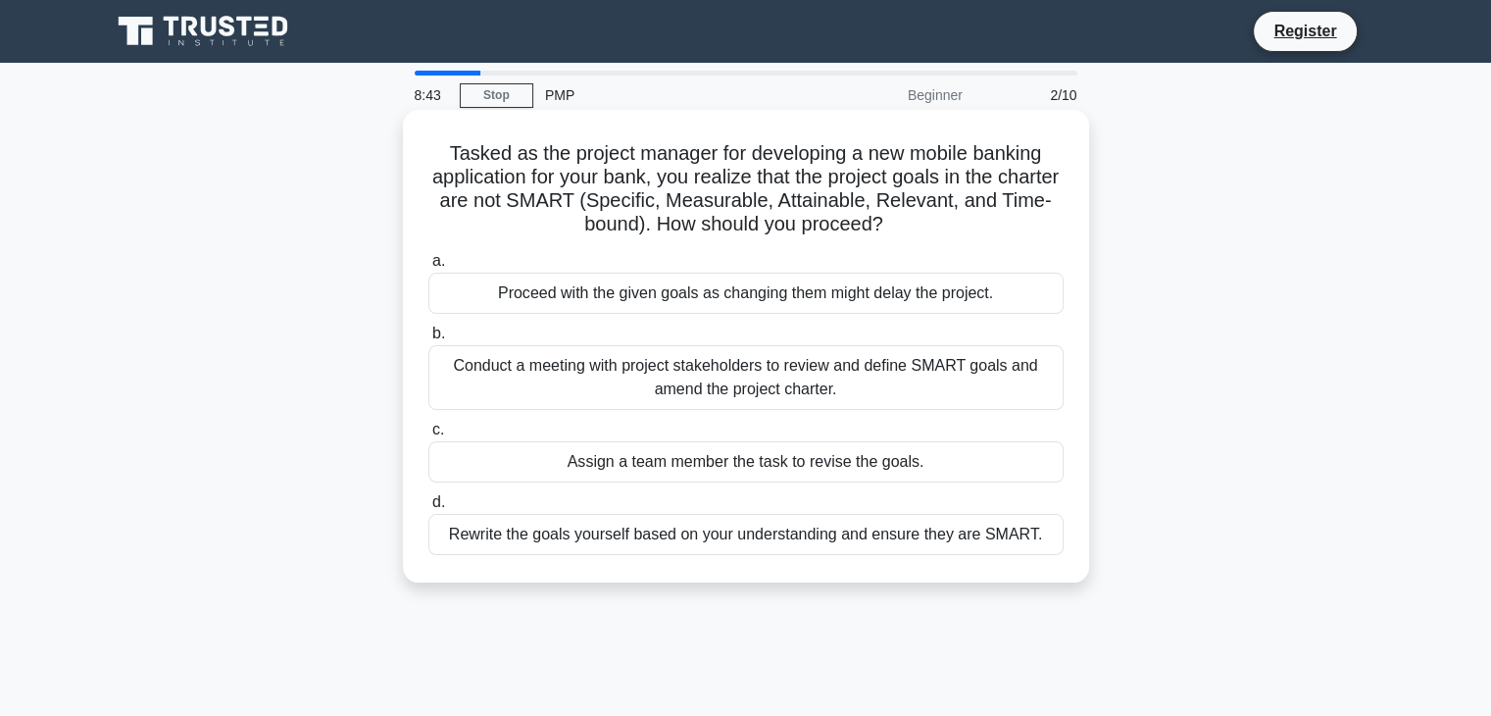  What do you see at coordinates (1031, 95) in the screenshot?
I see `div: 2/10` at bounding box center [1031, 95].